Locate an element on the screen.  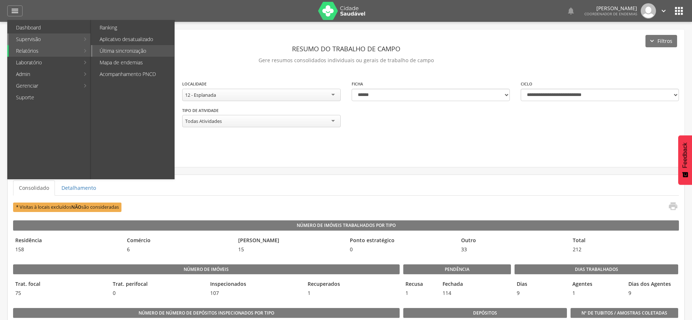
legend: Outro is located at coordinates (512, 241).